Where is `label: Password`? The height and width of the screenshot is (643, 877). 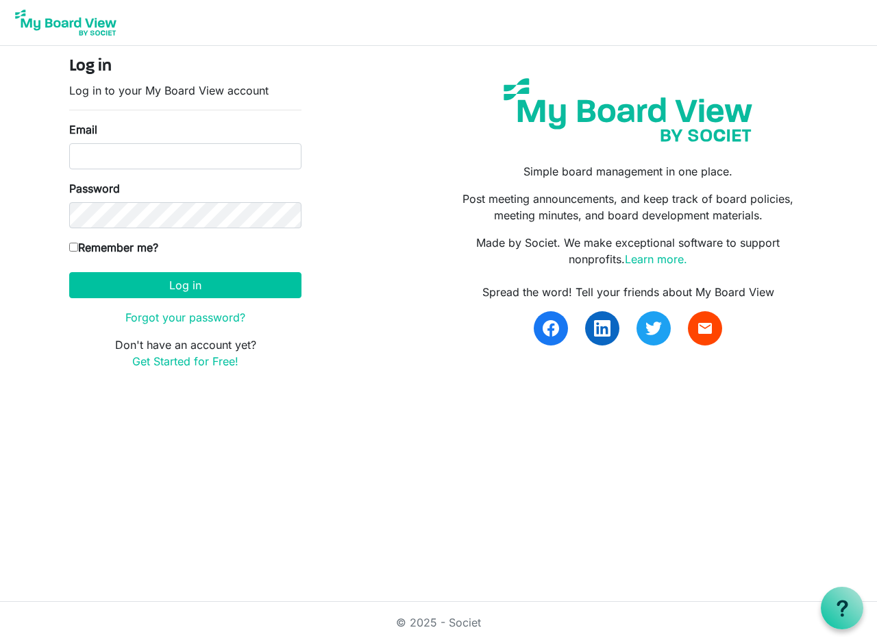
label: Password is located at coordinates (95, 188).